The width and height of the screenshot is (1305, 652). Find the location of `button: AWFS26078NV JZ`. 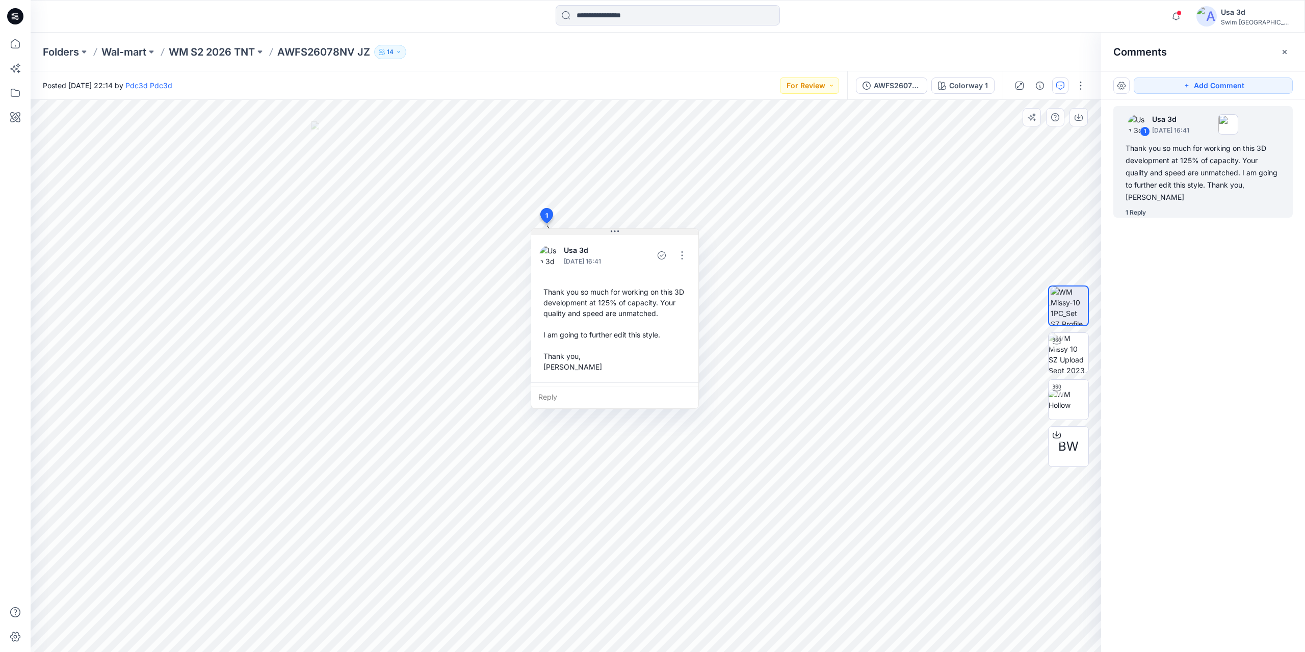

button: AWFS26078NV JZ is located at coordinates (892, 86).